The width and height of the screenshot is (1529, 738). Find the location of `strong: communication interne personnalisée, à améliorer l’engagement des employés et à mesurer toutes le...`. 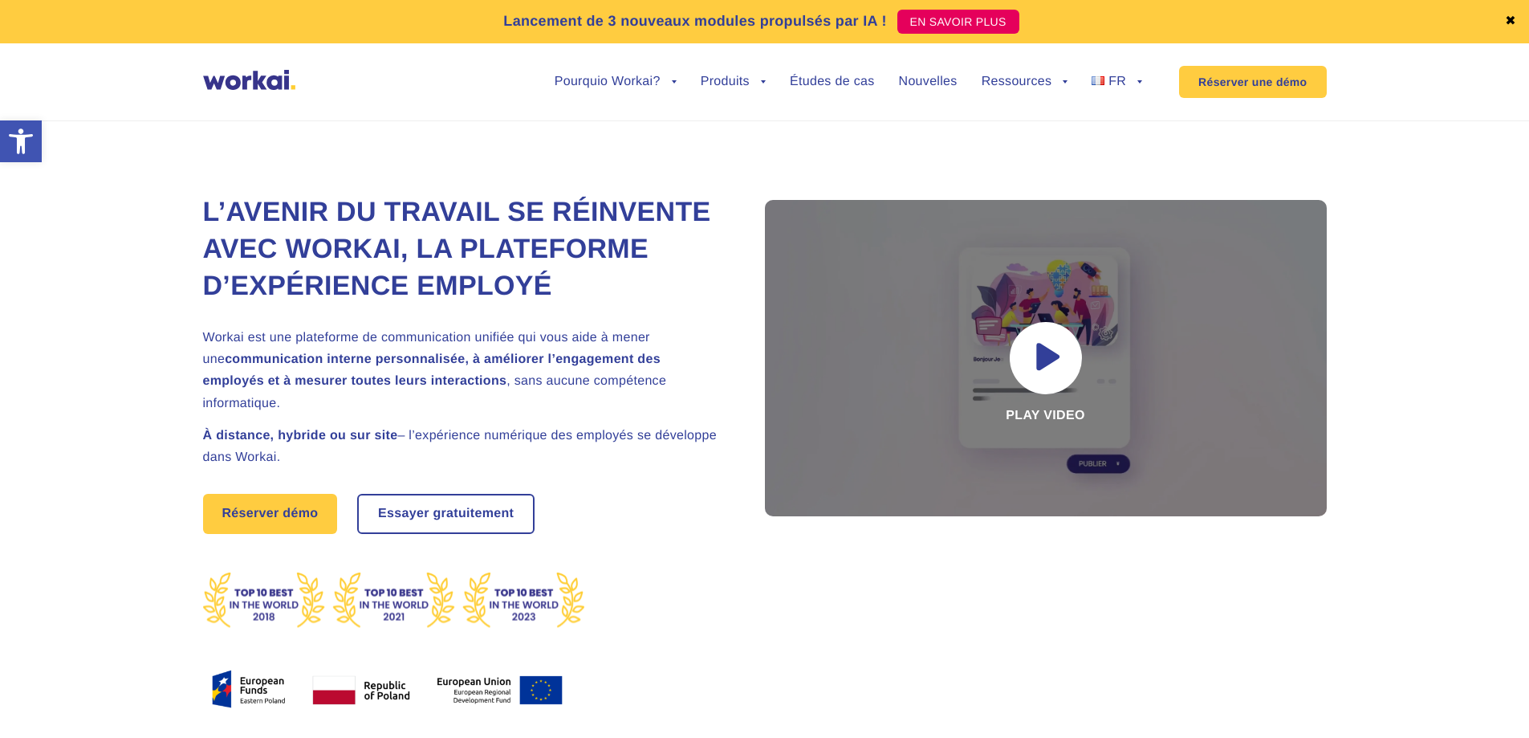

strong: communication interne personnalisée, à améliorer l’engagement des employés et à mesurer toutes le... is located at coordinates (432, 370).